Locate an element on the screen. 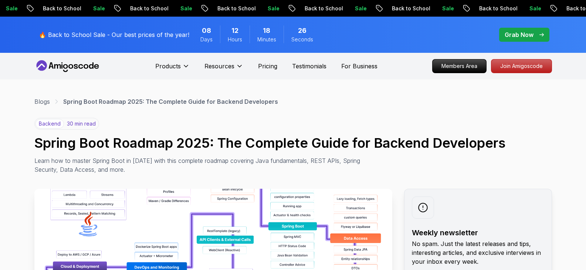  p: Pricing is located at coordinates (268, 66).